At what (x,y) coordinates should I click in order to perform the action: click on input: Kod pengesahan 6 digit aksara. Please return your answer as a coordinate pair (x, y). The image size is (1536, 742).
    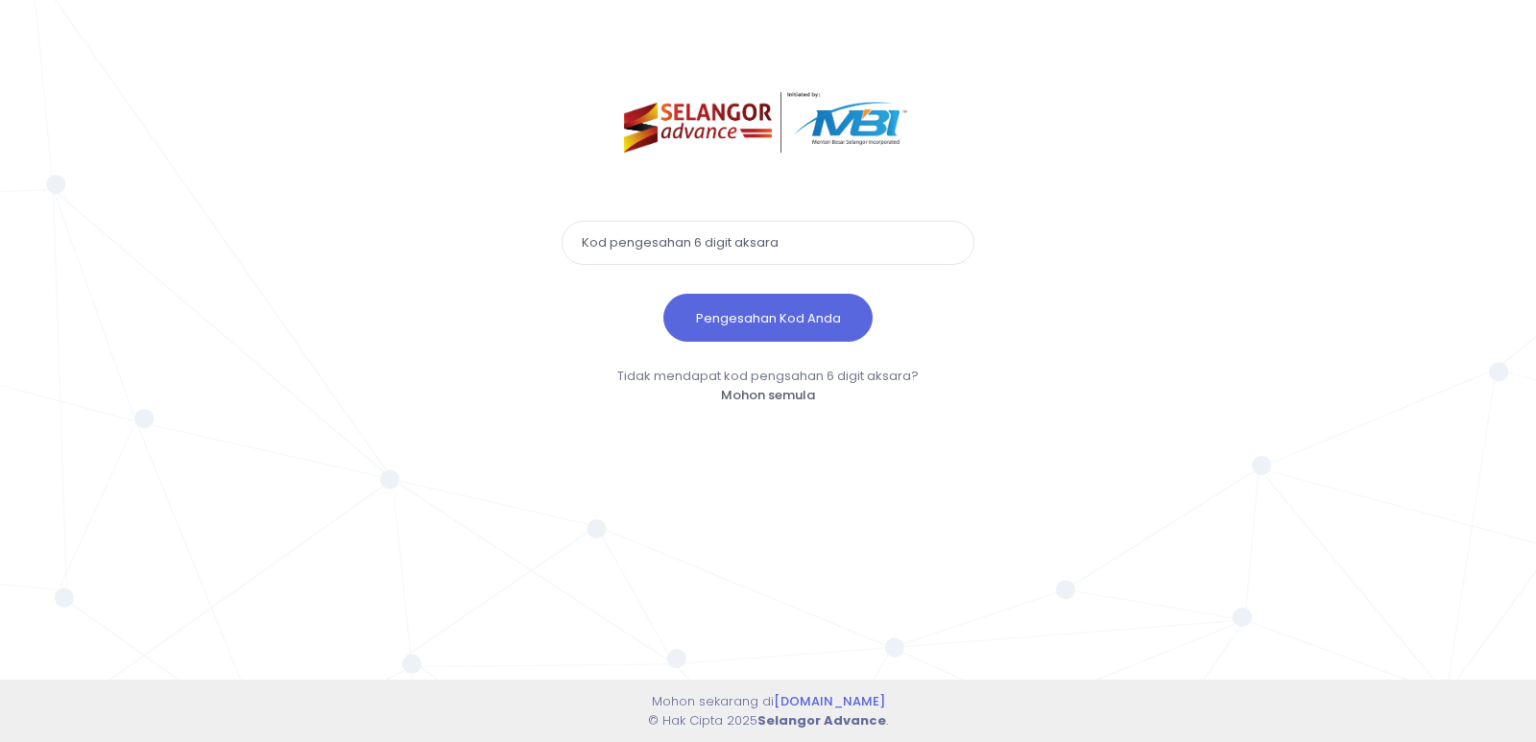
    Looking at the image, I should click on (768, 243).